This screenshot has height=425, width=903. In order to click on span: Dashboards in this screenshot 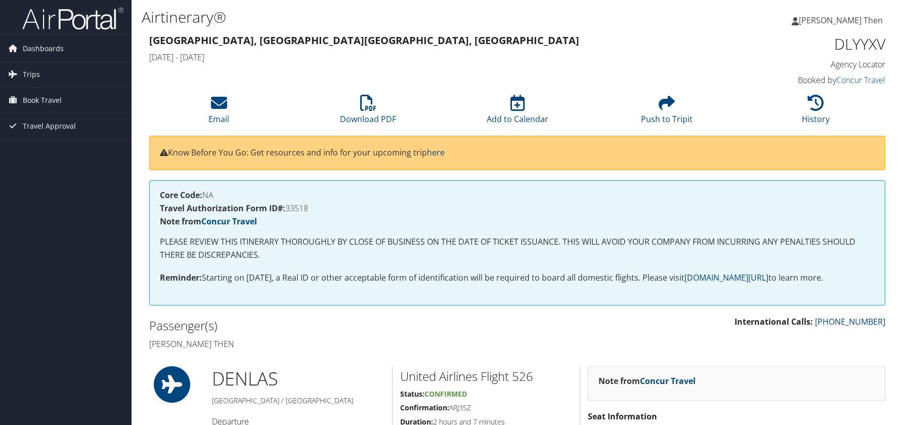, I will do `click(43, 49)`.